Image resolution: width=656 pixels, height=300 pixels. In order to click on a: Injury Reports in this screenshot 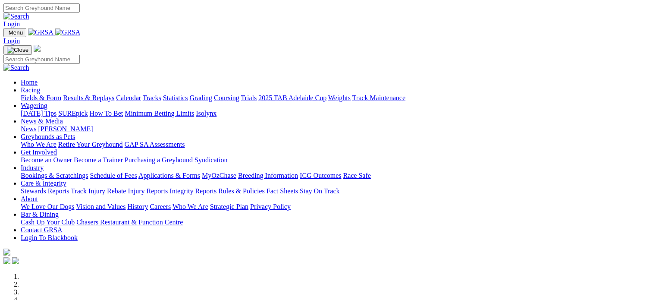, I will do `click(148, 191)`.